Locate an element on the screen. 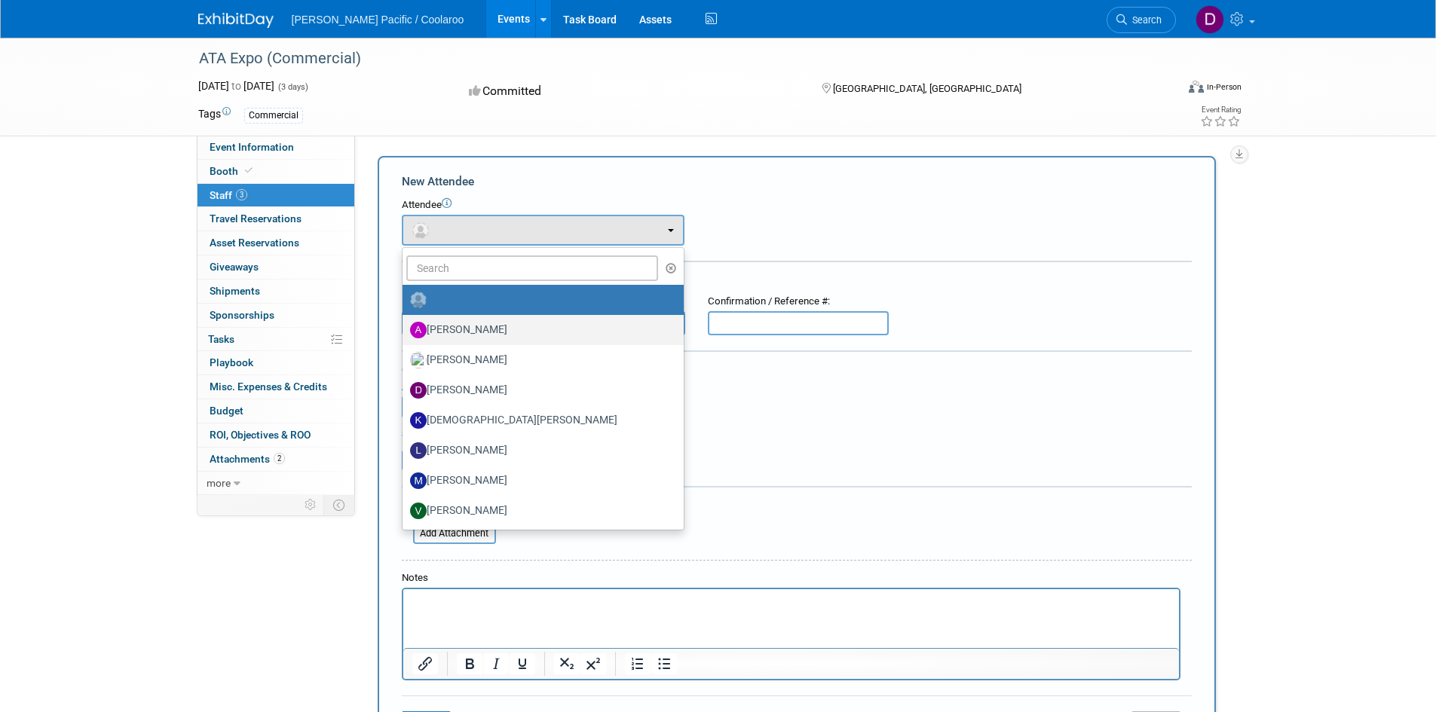  a: ROI, Objectives & ROO is located at coordinates (276, 435).